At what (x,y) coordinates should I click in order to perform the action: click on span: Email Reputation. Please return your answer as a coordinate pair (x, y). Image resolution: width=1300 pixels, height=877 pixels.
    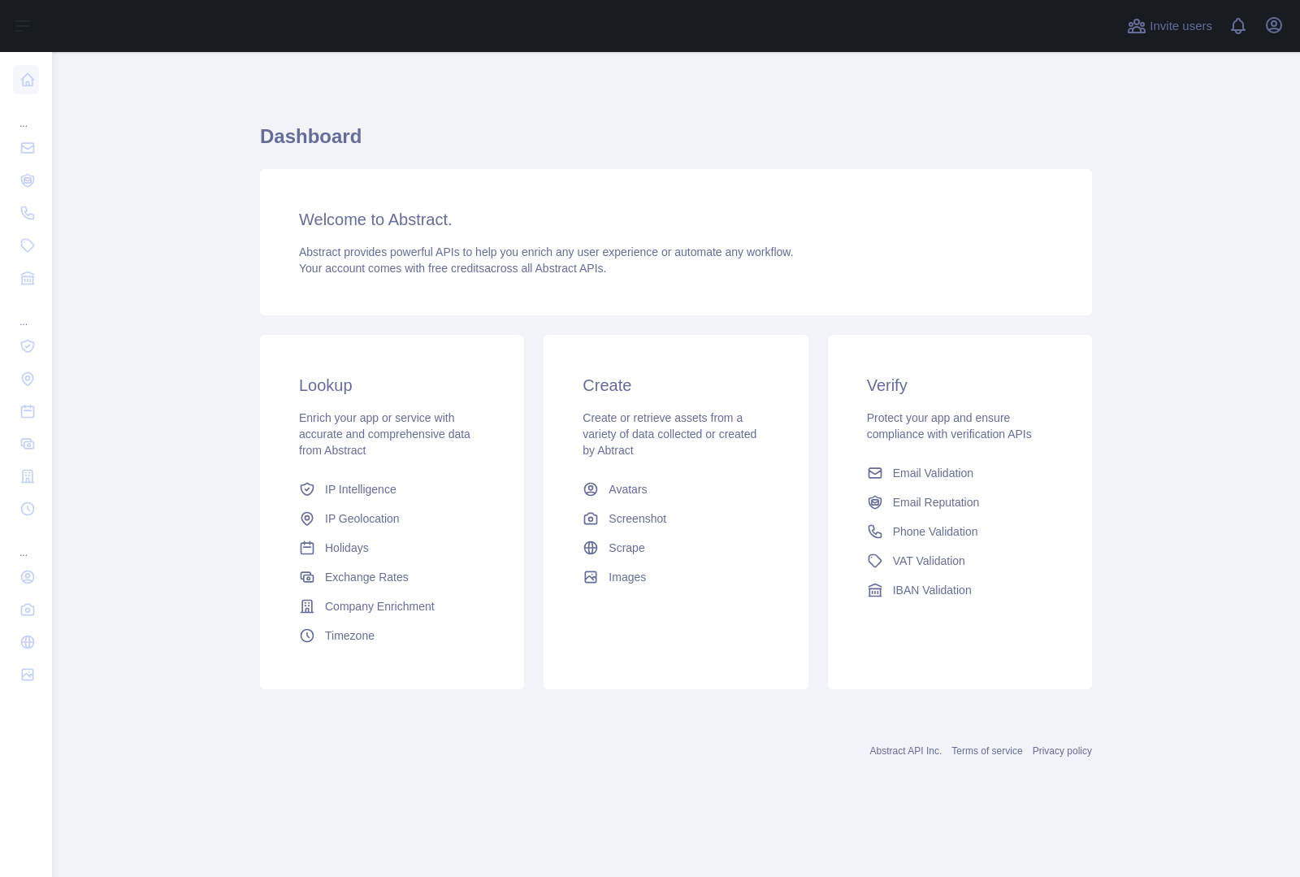
    Looking at the image, I should click on (936, 502).